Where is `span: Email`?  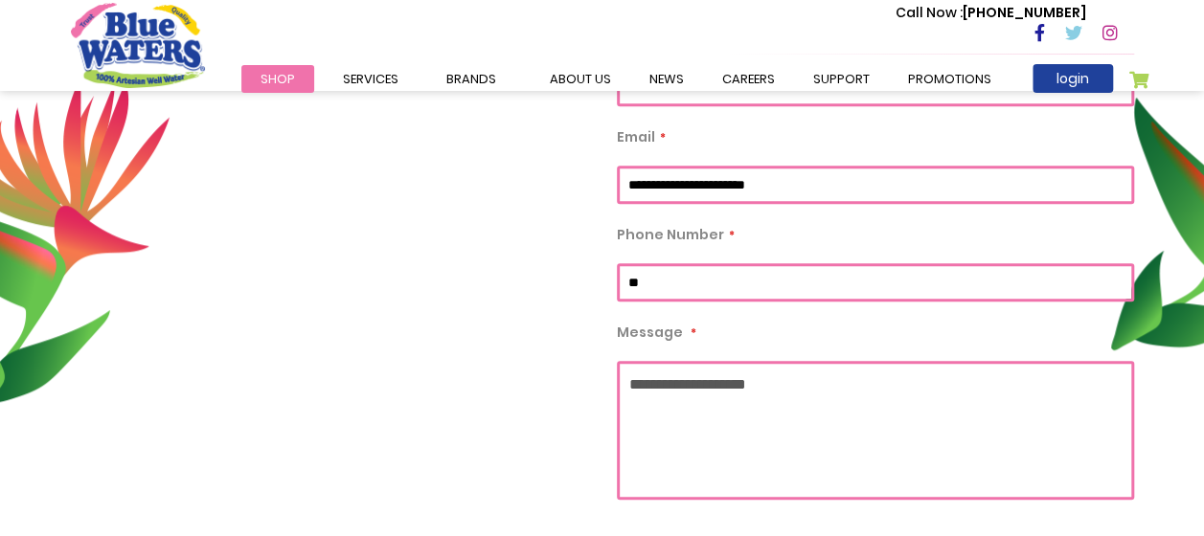
span: Email is located at coordinates (636, 137).